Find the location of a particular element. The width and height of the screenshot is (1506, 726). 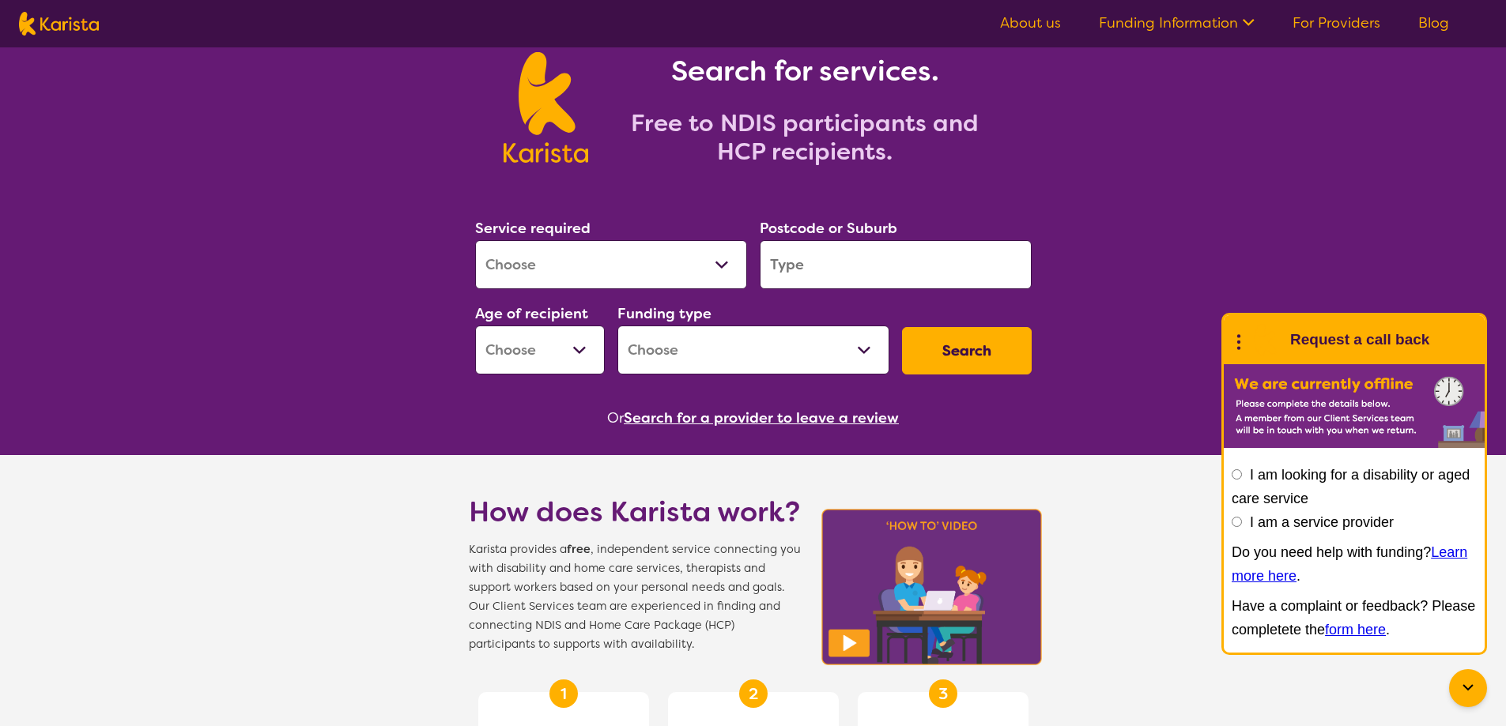

a: About us is located at coordinates (1030, 23).